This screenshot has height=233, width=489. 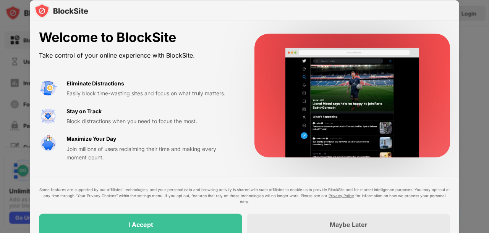 What do you see at coordinates (151, 121) in the screenshot?
I see `div: Block distractions when you need to focus the most.` at bounding box center [151, 121].